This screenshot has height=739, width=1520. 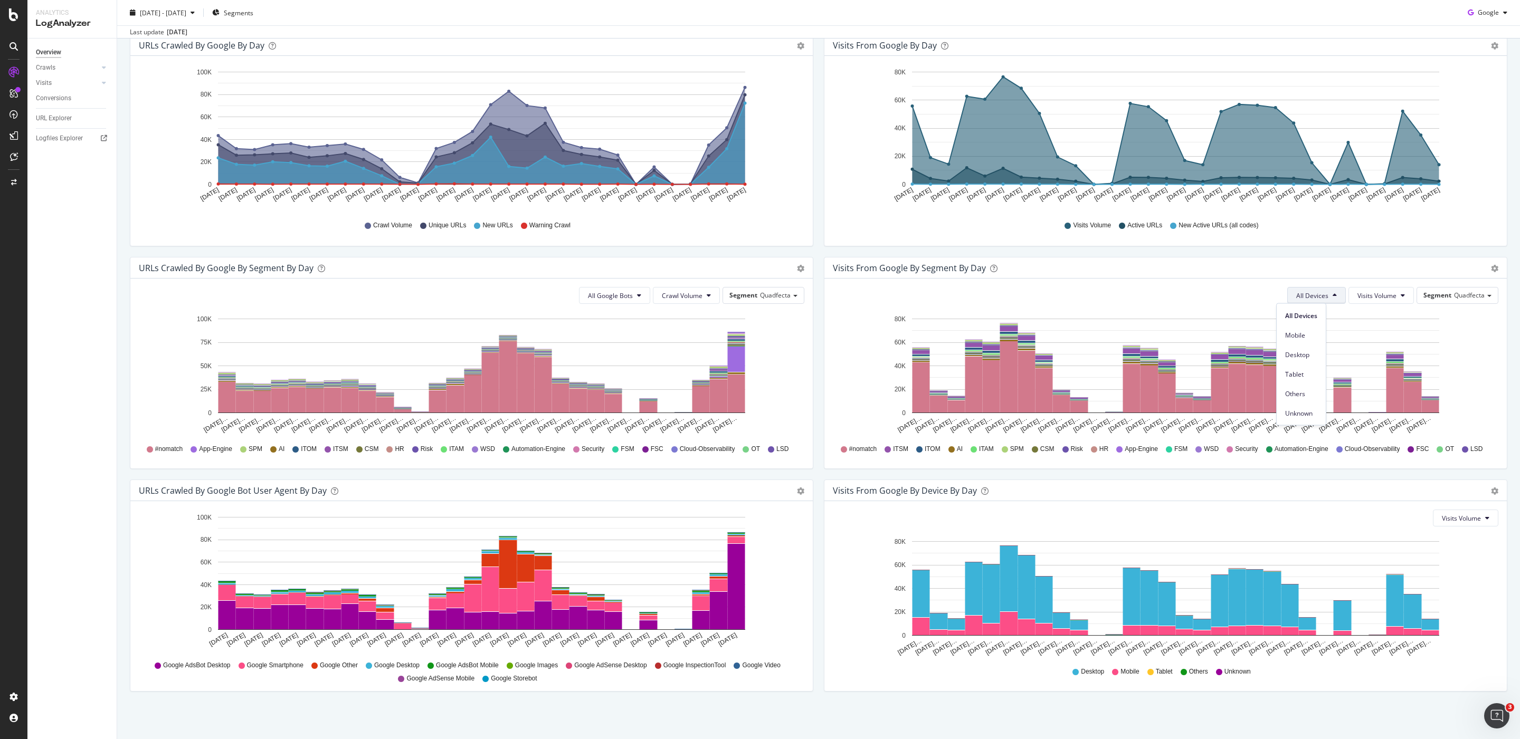 What do you see at coordinates (206, 366) in the screenshot?
I see `text: 50K` at bounding box center [206, 366].